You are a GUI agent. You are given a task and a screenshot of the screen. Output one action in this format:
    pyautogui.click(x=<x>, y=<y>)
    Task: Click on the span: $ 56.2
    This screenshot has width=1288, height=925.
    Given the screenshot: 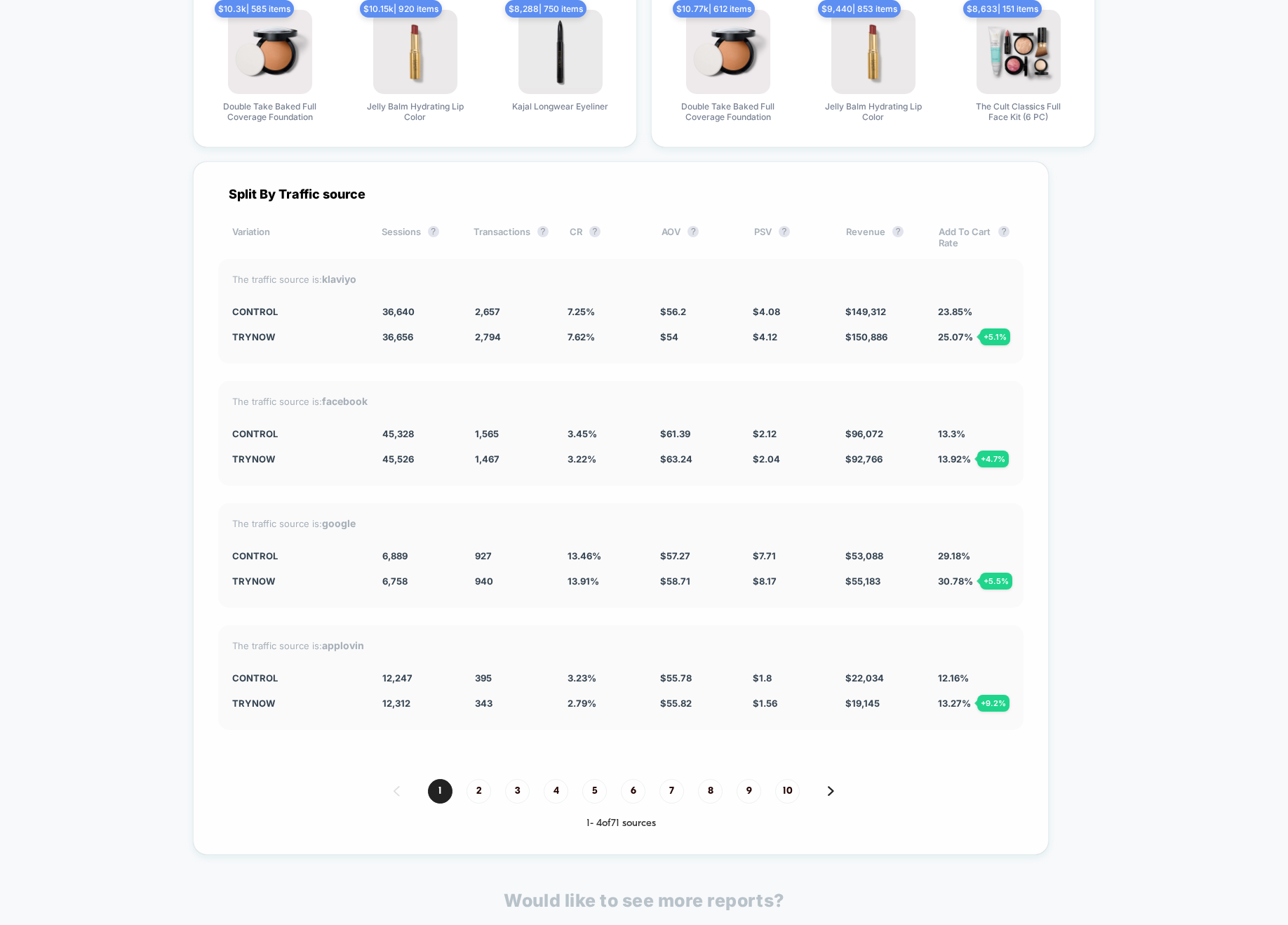 What is the action you would take?
    pyautogui.click(x=672, y=312)
    